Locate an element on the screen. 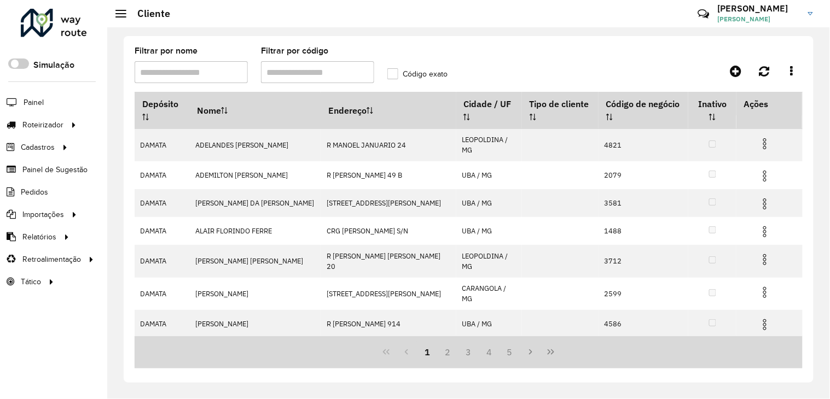  th: Tipo de cliente is located at coordinates (560, 110).